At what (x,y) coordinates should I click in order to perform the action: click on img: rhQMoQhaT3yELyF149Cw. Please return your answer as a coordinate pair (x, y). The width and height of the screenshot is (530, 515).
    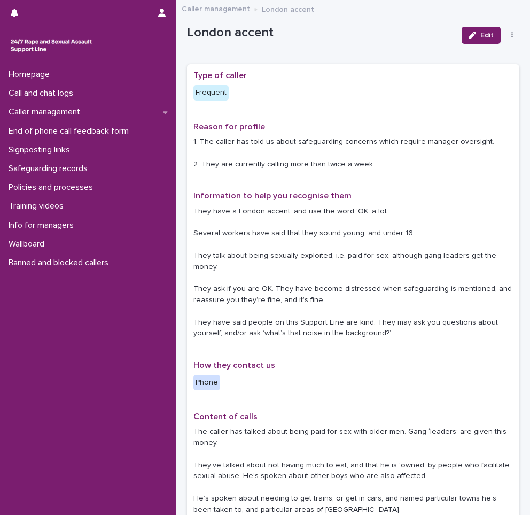
    Looking at the image, I should click on (51, 45).